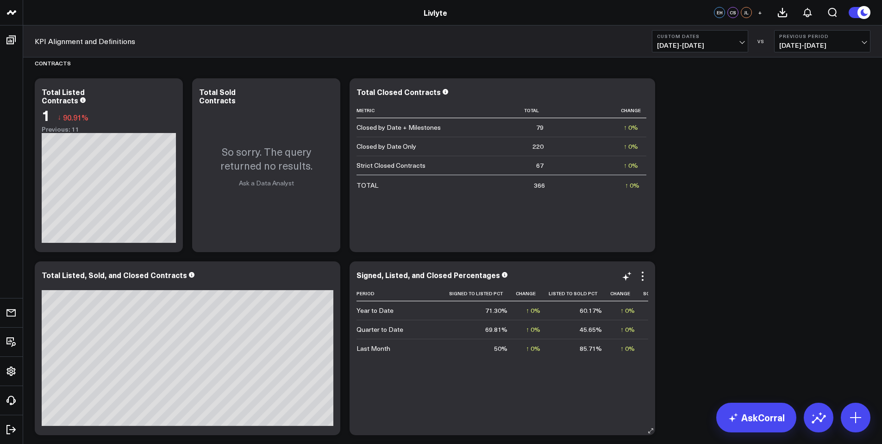  What do you see at coordinates (747, 13) in the screenshot?
I see `div: JL` at bounding box center [747, 13].